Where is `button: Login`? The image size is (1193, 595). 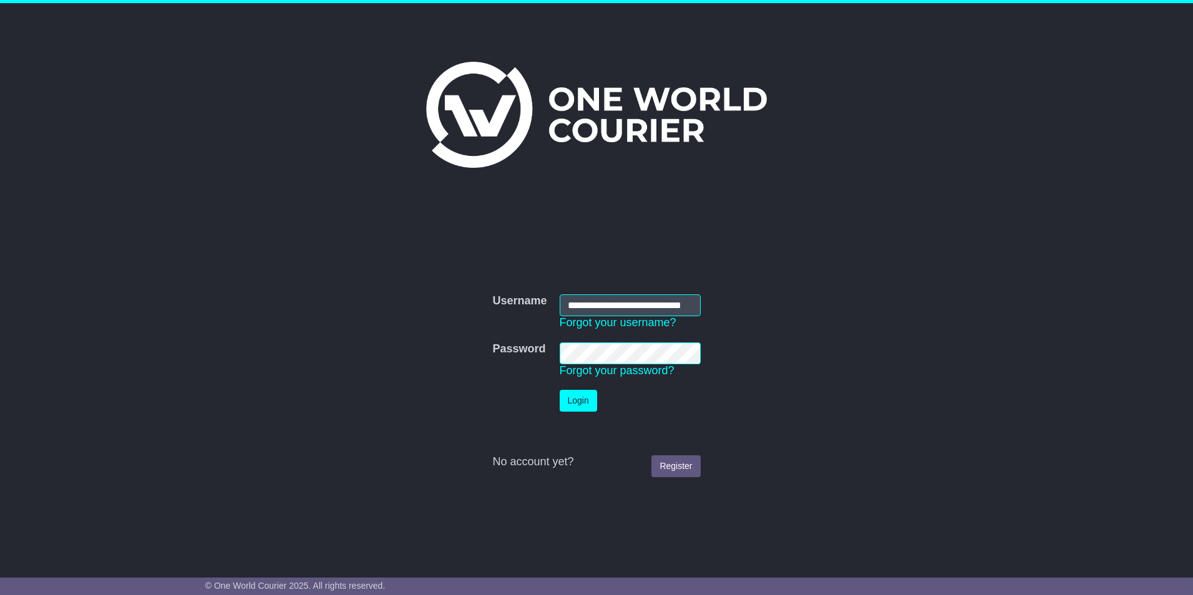 button: Login is located at coordinates (578, 400).